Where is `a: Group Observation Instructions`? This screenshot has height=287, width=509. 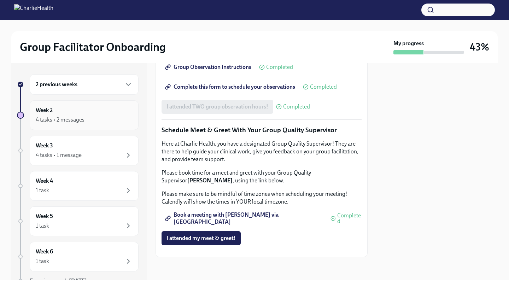 a: Group Observation Instructions is located at coordinates (209, 67).